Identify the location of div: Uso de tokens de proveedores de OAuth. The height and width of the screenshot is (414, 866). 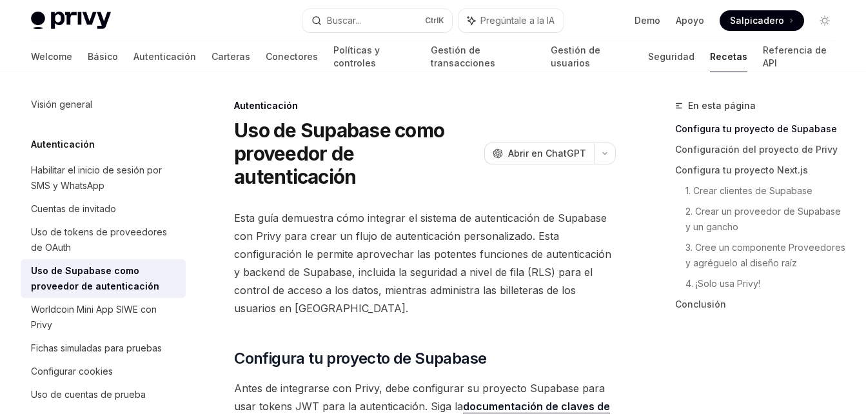
(104, 240).